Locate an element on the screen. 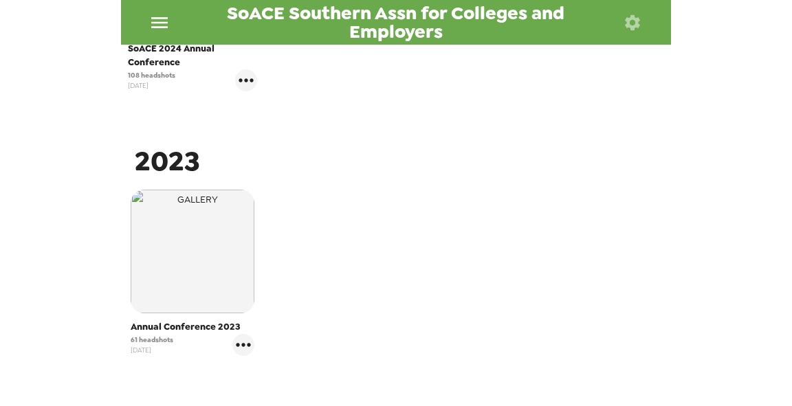 The width and height of the screenshot is (792, 406). span: 108 headshots is located at coordinates (151, 75).